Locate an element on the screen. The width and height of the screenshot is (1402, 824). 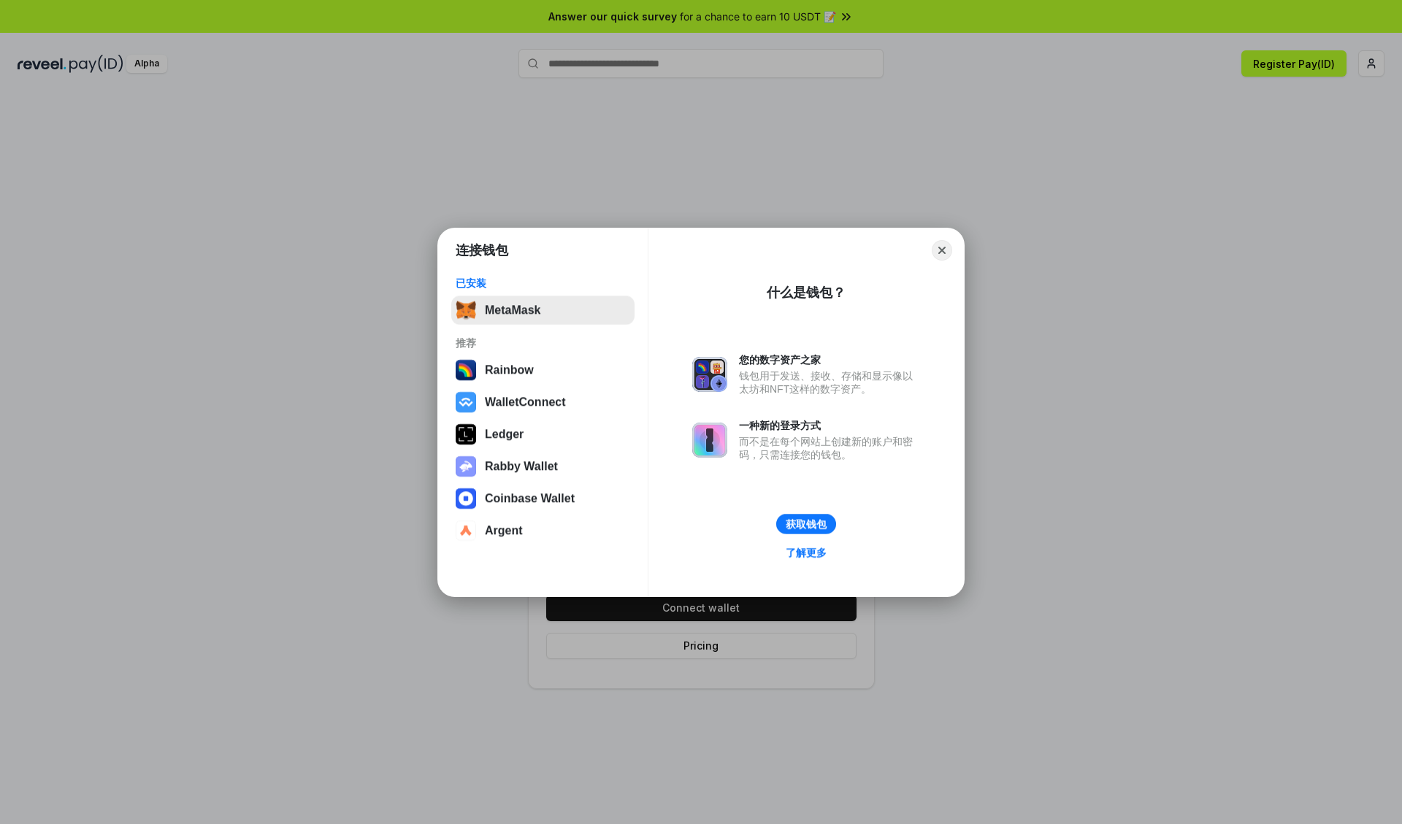
button: Close is located at coordinates (942, 250).